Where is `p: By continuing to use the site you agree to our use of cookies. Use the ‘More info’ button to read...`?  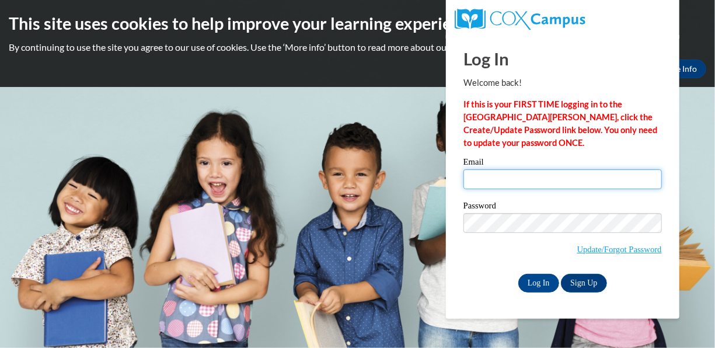
p: By continuing to use the site you agree to our use of cookies. Use the ‘More info’ button to read... is located at coordinates (357, 47).